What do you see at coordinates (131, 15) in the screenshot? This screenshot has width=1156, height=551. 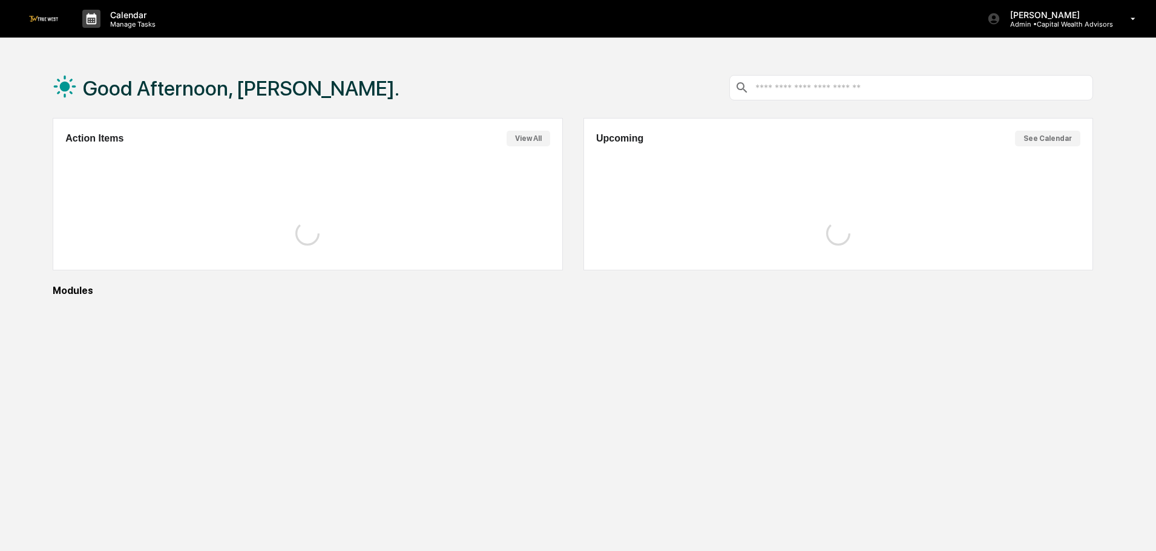 I see `p: Calendar` at bounding box center [131, 15].